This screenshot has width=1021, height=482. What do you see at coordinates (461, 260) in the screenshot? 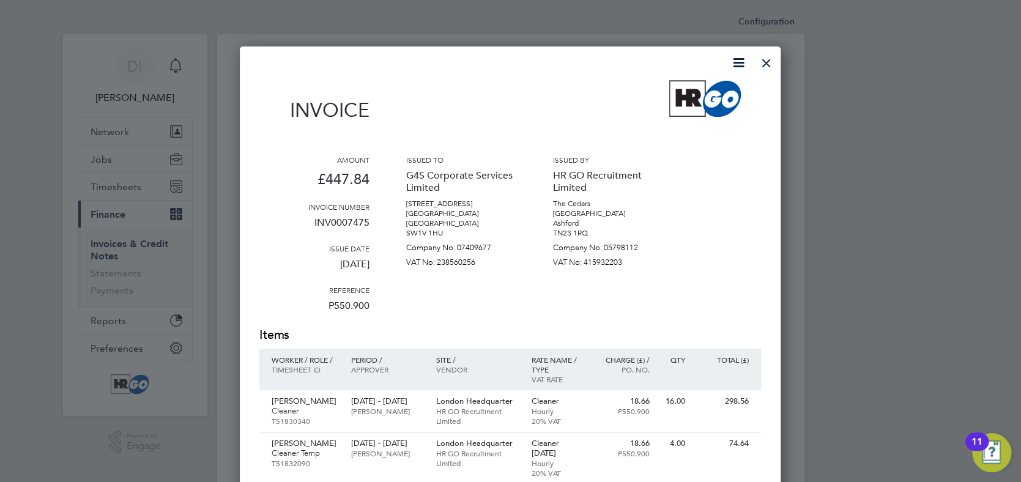
I see `p: VAT No: 238560256` at bounding box center [461, 260].